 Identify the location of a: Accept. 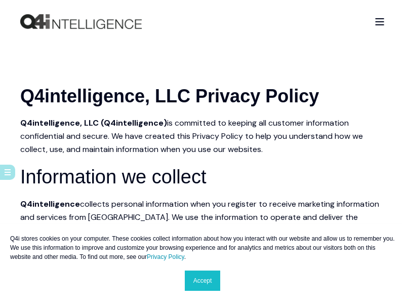
(202, 280).